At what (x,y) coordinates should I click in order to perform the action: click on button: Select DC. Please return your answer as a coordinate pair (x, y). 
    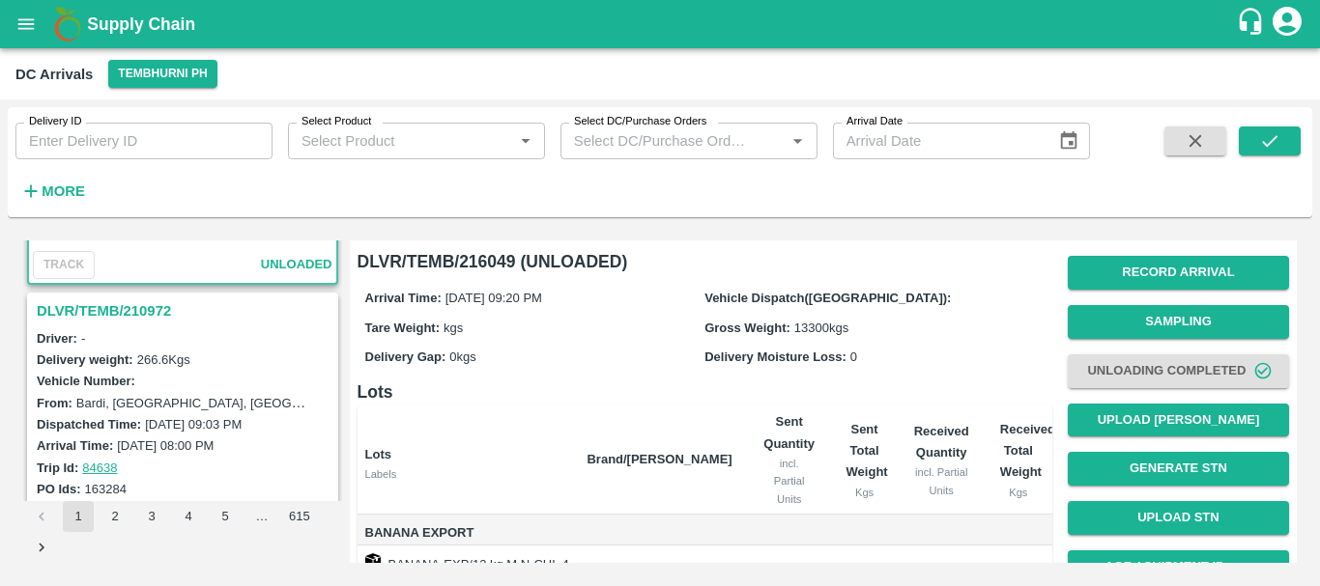
    Looking at the image, I should click on (162, 73).